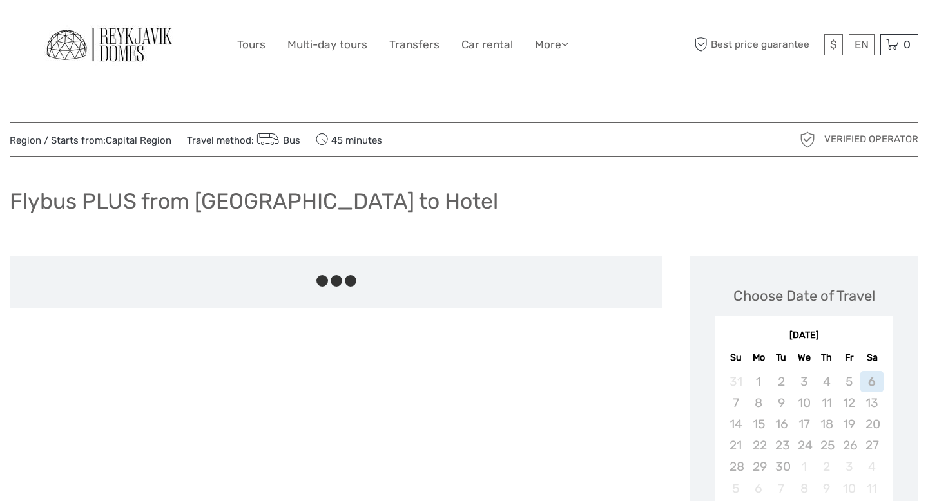  What do you see at coordinates (735, 403) in the screenshot?
I see `div: Not available Sunday, September 7th, 2025` at bounding box center [735, 403].